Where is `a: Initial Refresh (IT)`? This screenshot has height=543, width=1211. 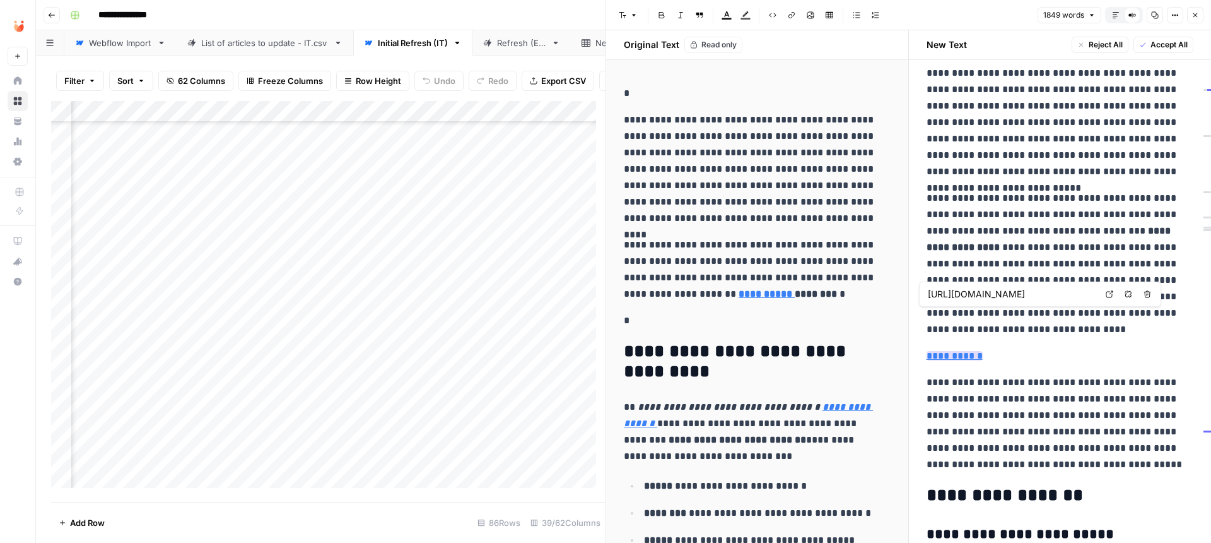
a: Initial Refresh (IT) is located at coordinates (413, 43).